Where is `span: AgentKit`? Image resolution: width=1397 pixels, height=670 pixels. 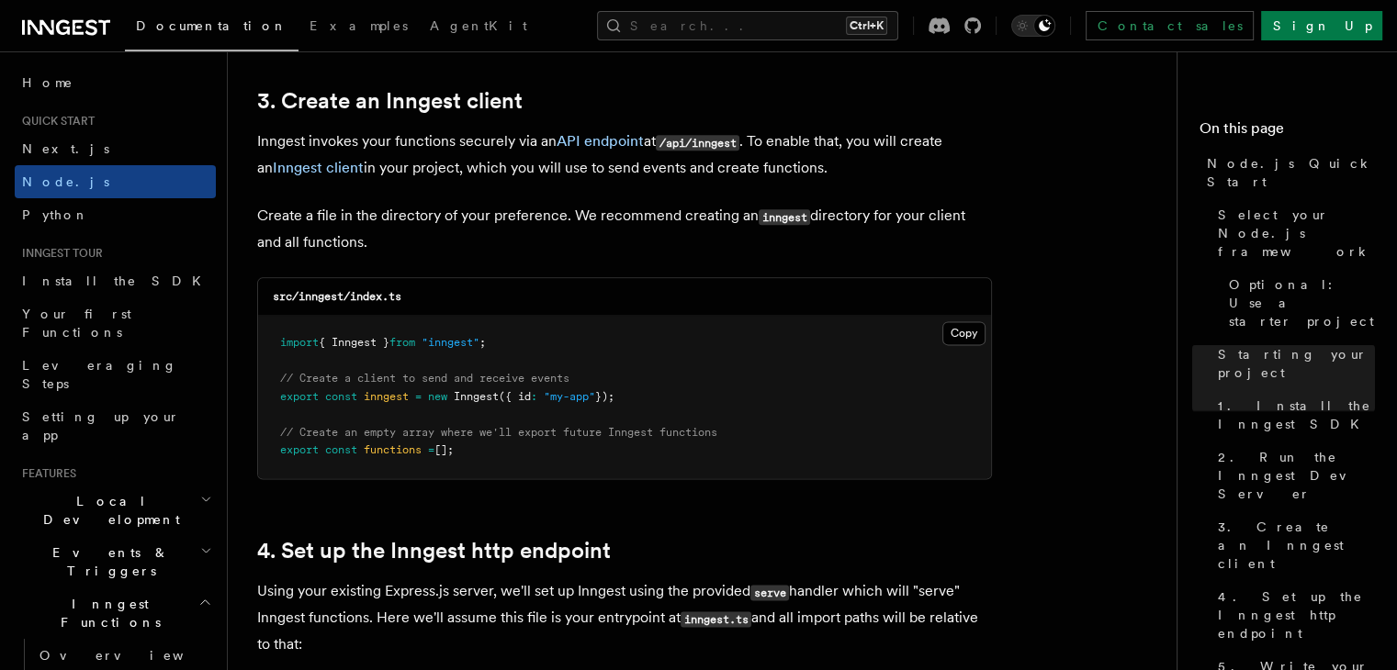 span: AgentKit is located at coordinates (478, 26).